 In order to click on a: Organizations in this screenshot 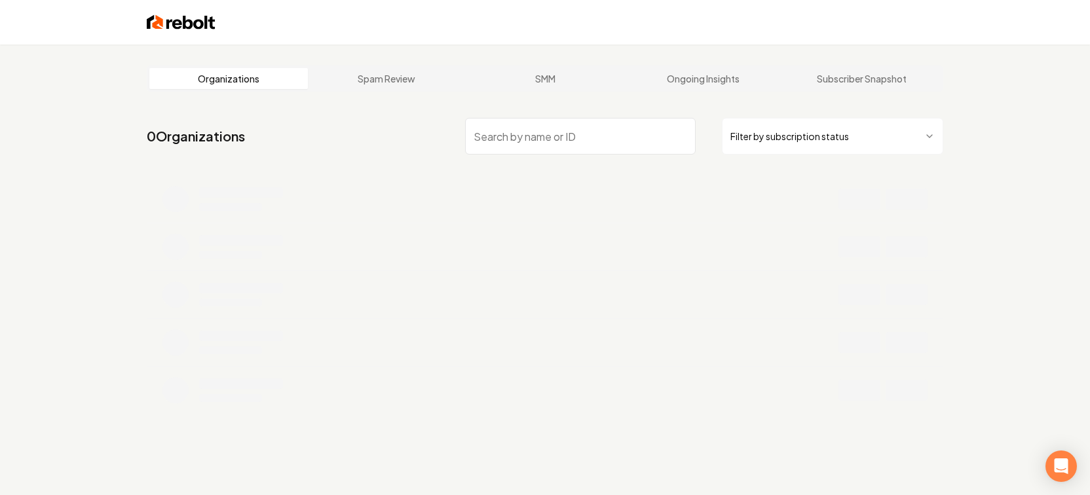, I will do `click(229, 79)`.